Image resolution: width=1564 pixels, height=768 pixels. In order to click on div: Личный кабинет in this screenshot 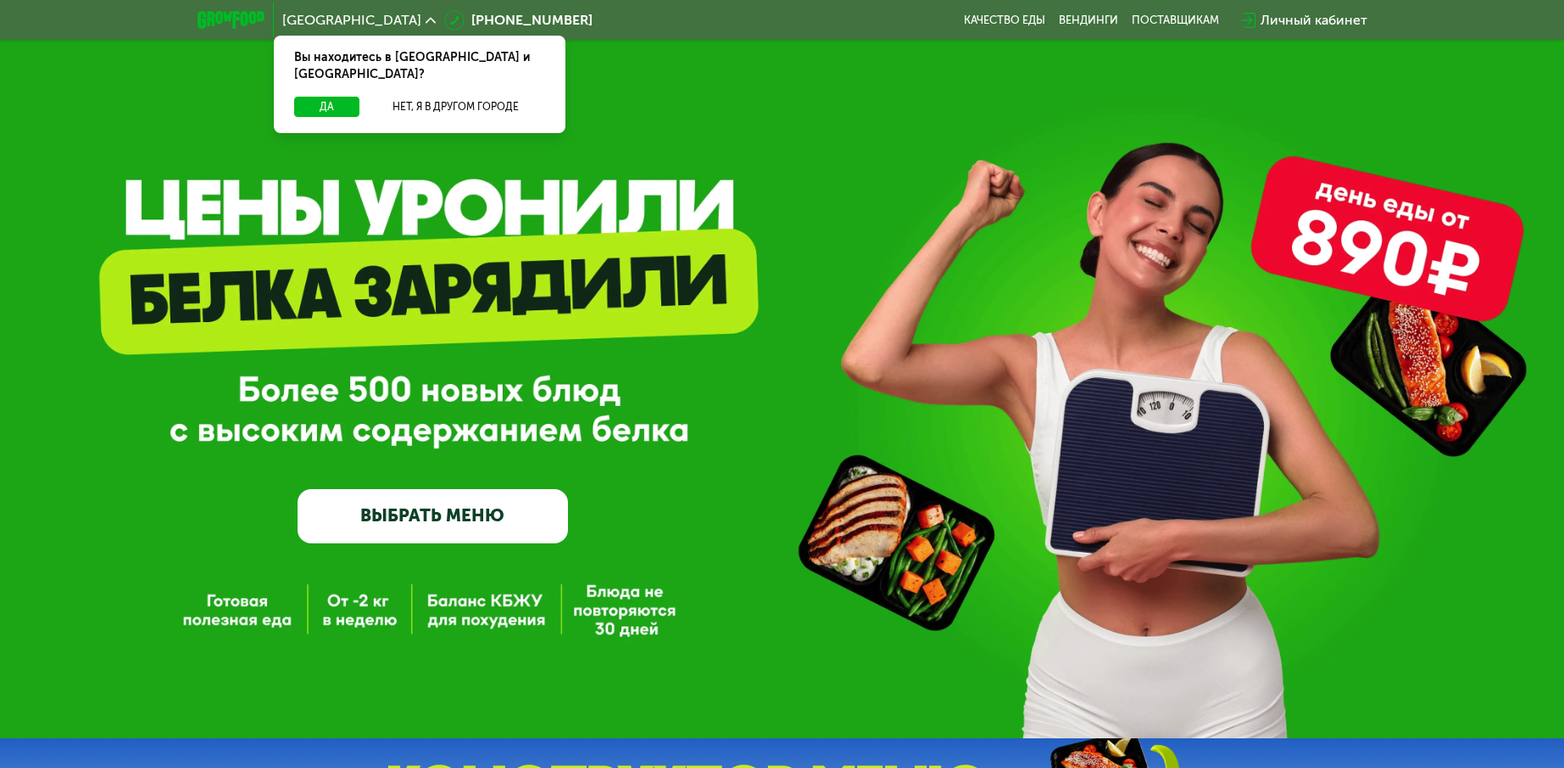, I will do `click(1314, 20)`.